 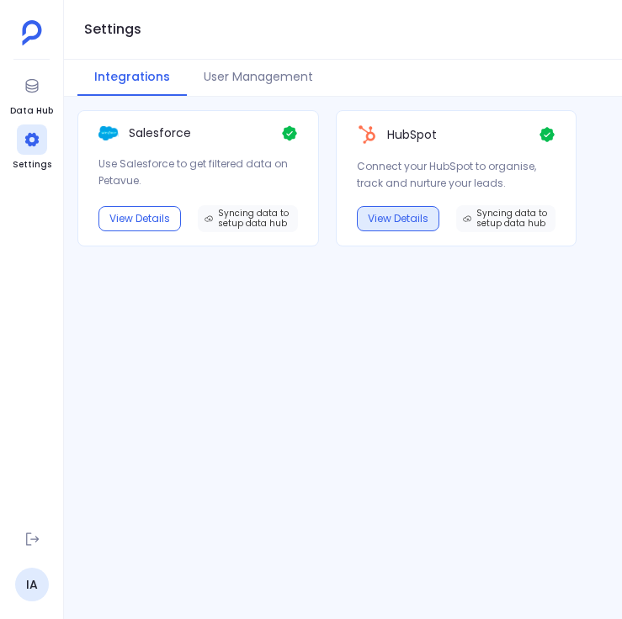 What do you see at coordinates (31, 111) in the screenshot?
I see `span: Data Hub` at bounding box center [31, 111].